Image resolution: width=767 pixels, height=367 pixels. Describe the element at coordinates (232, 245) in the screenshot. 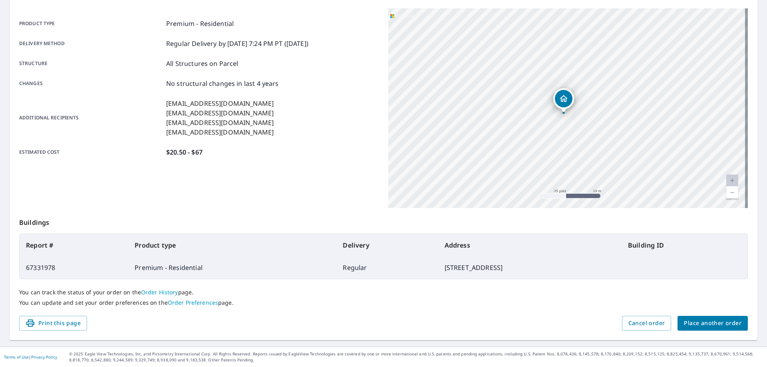

I see `th: Product type` at that location.